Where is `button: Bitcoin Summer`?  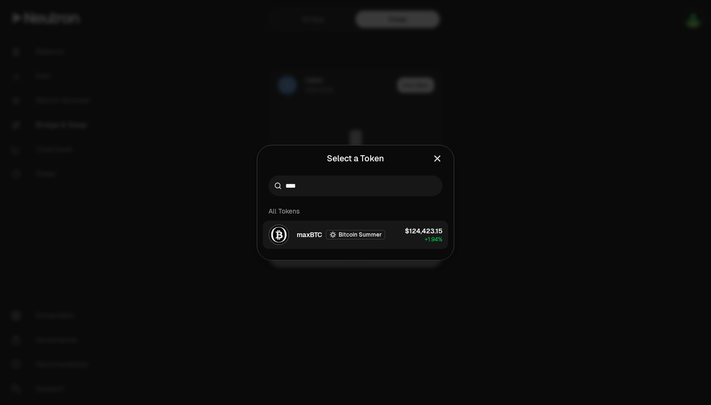 button: Bitcoin Summer is located at coordinates (355, 235).